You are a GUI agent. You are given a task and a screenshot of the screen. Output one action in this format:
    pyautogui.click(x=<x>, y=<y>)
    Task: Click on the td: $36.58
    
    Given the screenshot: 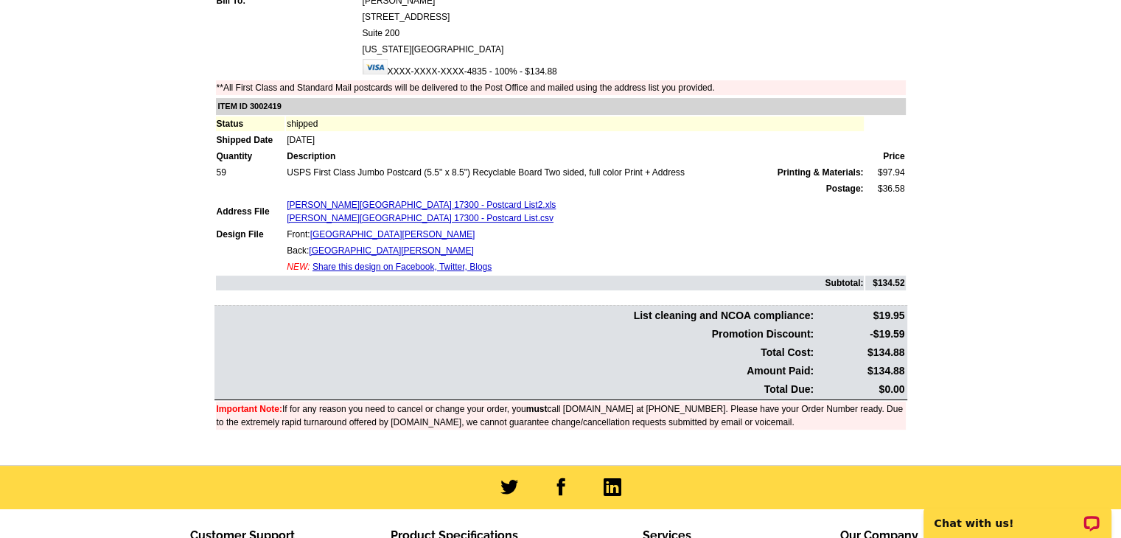 What is the action you would take?
    pyautogui.click(x=885, y=189)
    